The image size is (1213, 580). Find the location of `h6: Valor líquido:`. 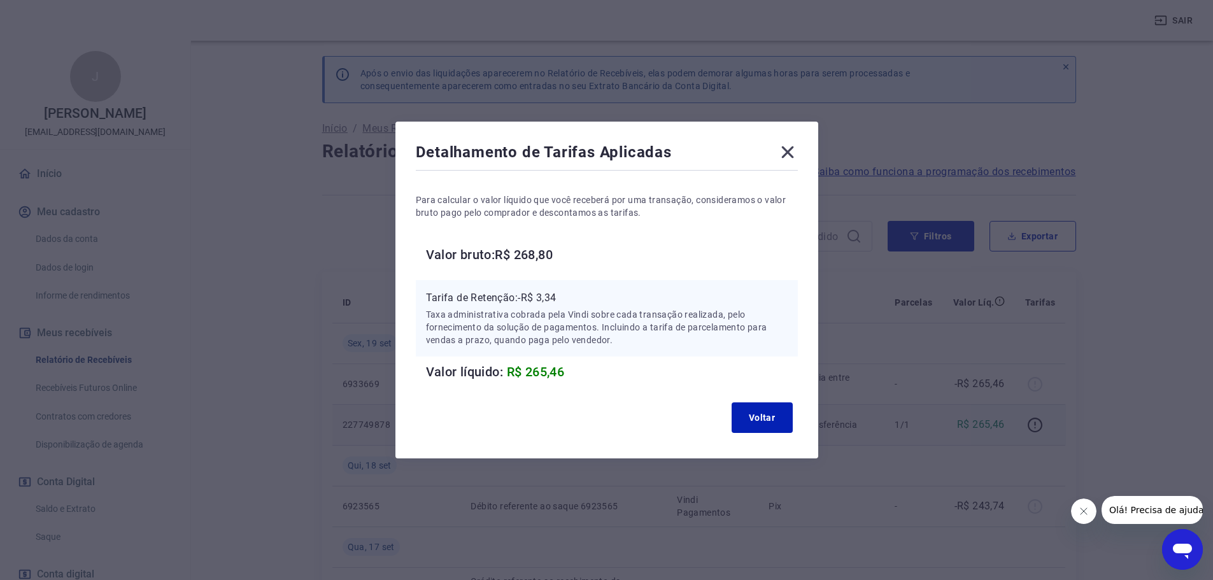

h6: Valor líquido: is located at coordinates (612, 372).